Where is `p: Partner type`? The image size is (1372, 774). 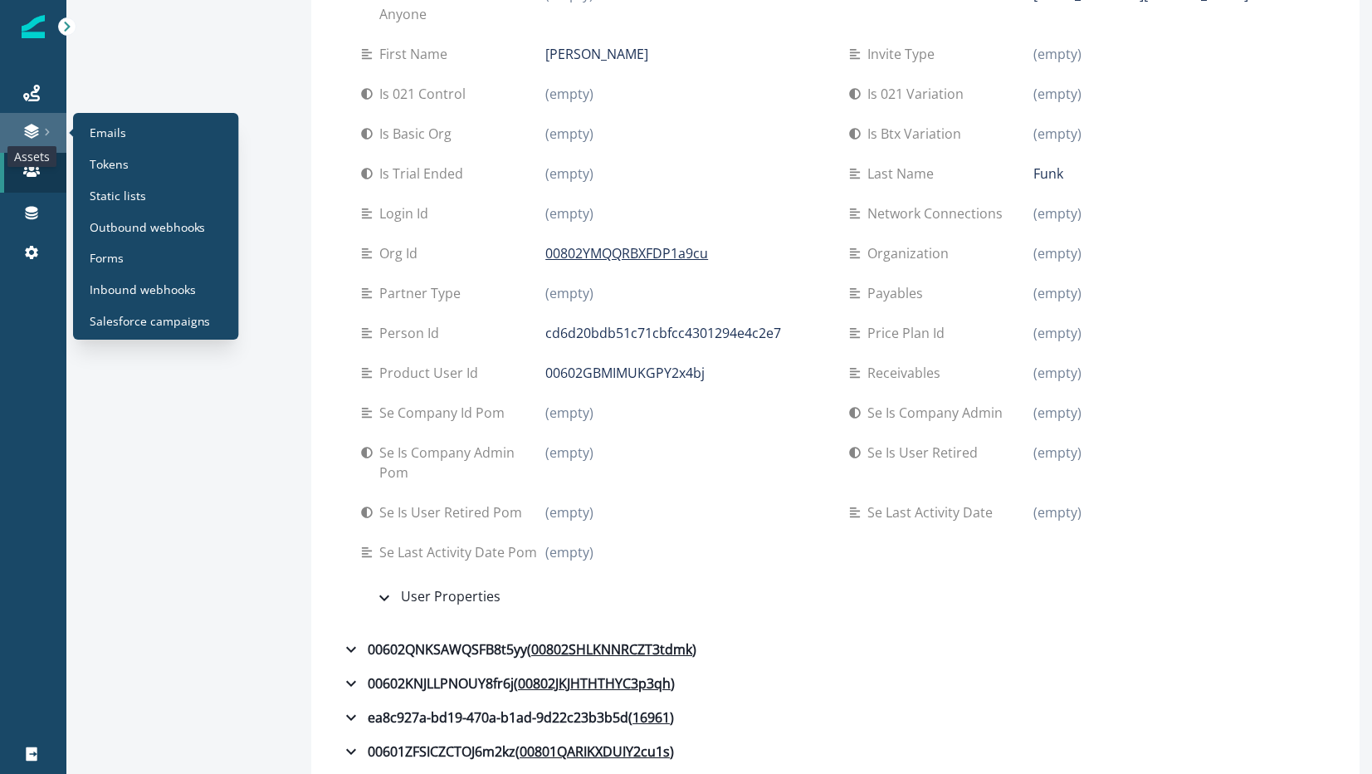 p: Partner type is located at coordinates (423, 293).